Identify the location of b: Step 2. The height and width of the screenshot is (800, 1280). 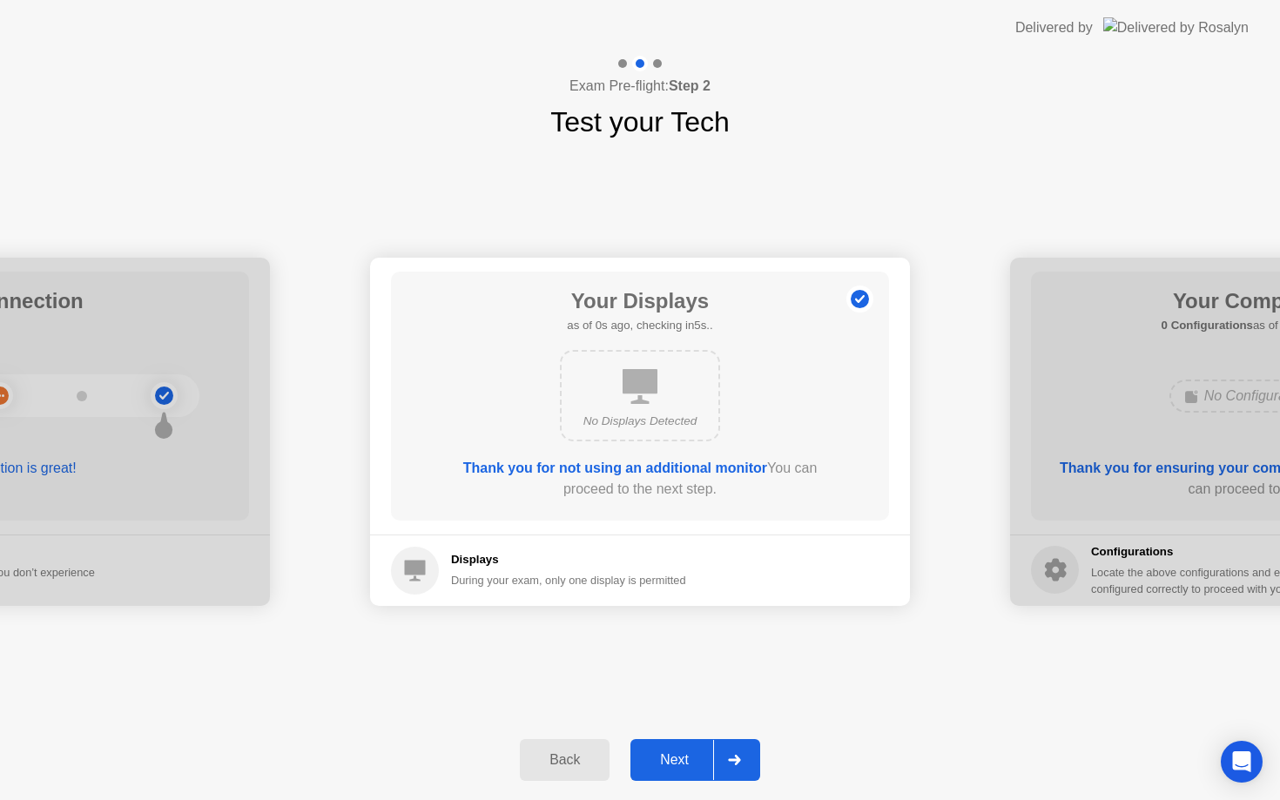
(689, 85).